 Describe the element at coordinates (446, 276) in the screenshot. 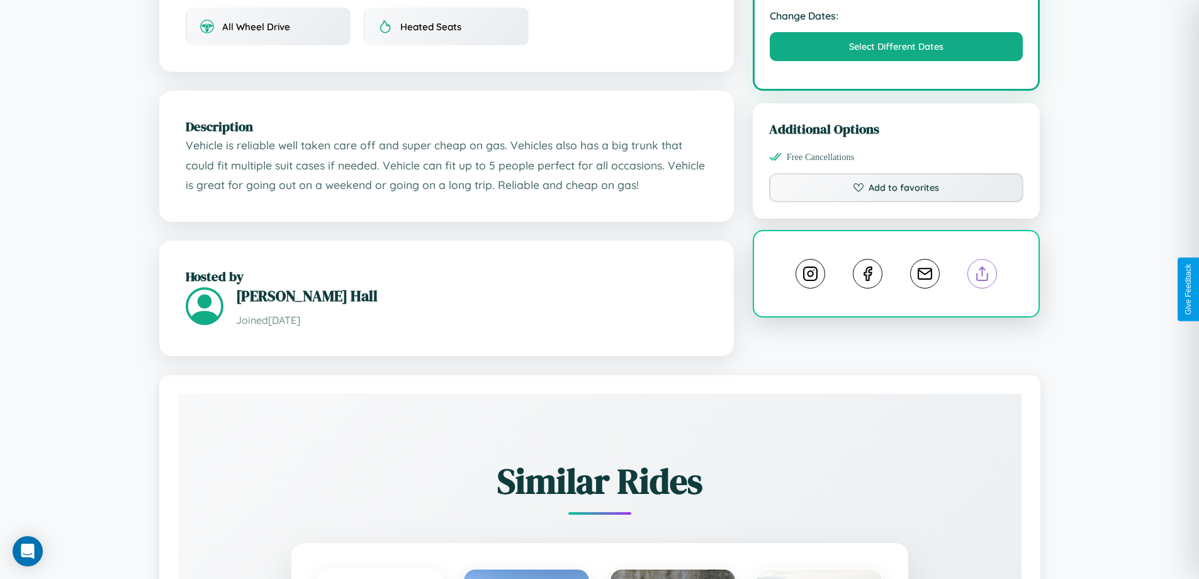

I see `h2: Hosted by` at that location.